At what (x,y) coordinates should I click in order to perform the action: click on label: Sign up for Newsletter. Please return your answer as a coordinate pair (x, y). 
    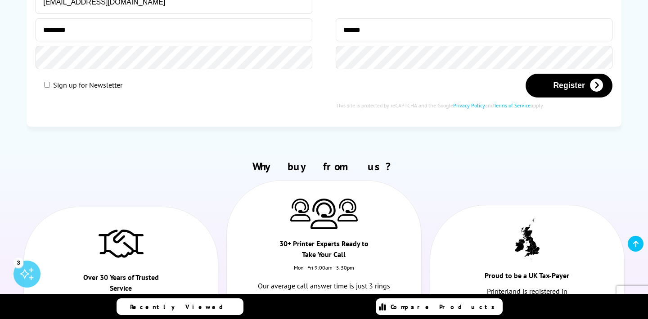
    Looking at the image, I should click on (88, 85).